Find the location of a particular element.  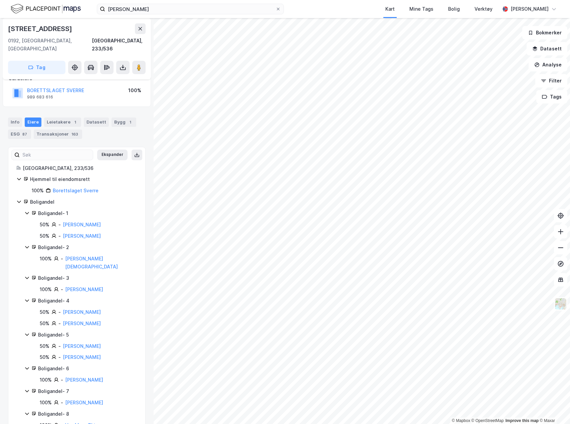

img: logo.f888ab2527a4732fd821a326f86c7f29.svg is located at coordinates (46, 9).